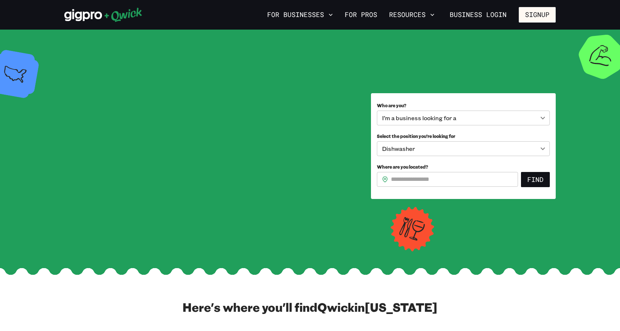  Describe the element at coordinates (361, 15) in the screenshot. I see `a: For Pros` at that location.